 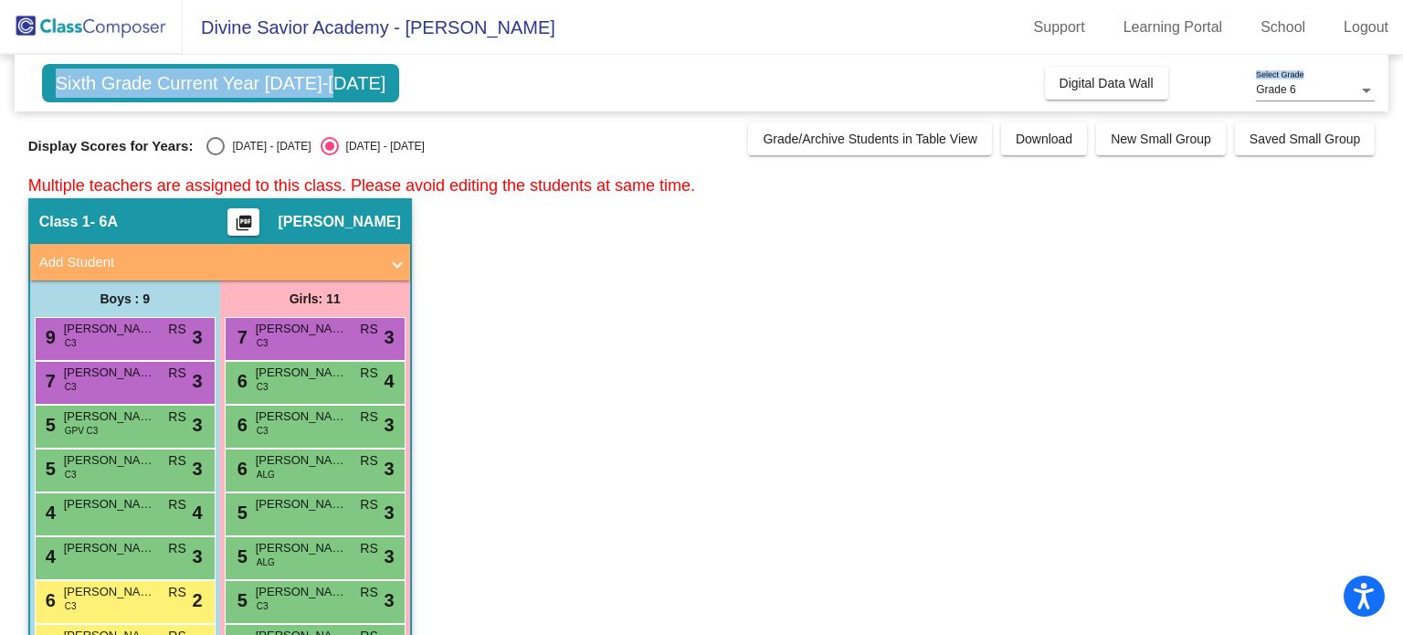 I want to click on span: Grade/Archive Students in Table View, so click(x=870, y=139).